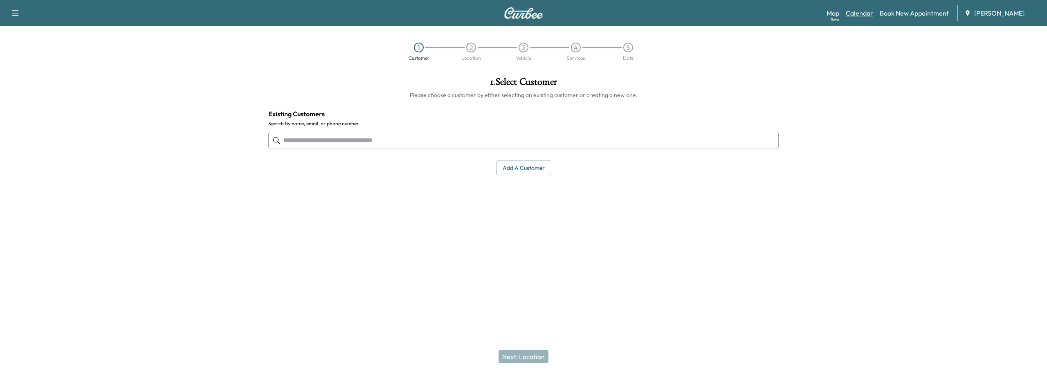 The height and width of the screenshot is (373, 1047). I want to click on a: Calendar, so click(859, 13).